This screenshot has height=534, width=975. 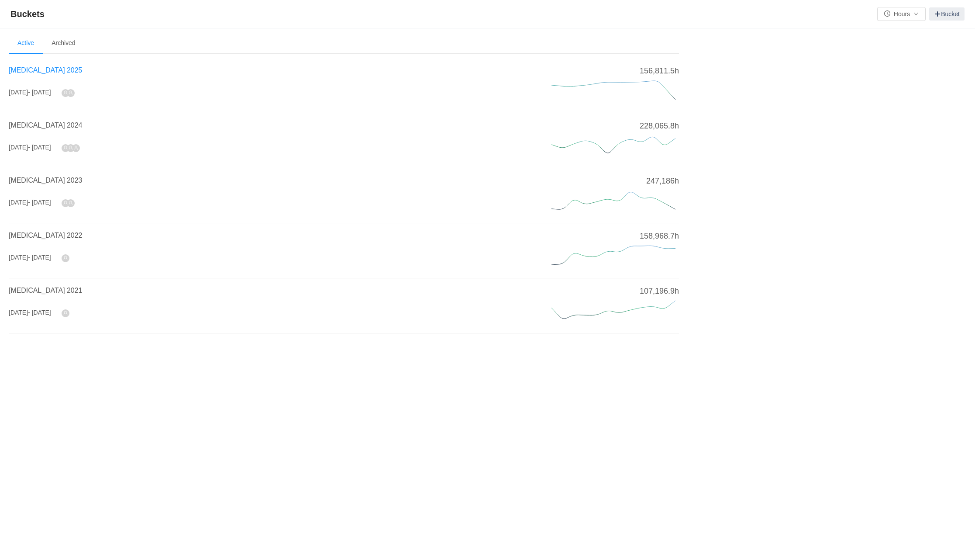 What do you see at coordinates (662, 181) in the screenshot?
I see `span: 247,186h` at bounding box center [662, 181].